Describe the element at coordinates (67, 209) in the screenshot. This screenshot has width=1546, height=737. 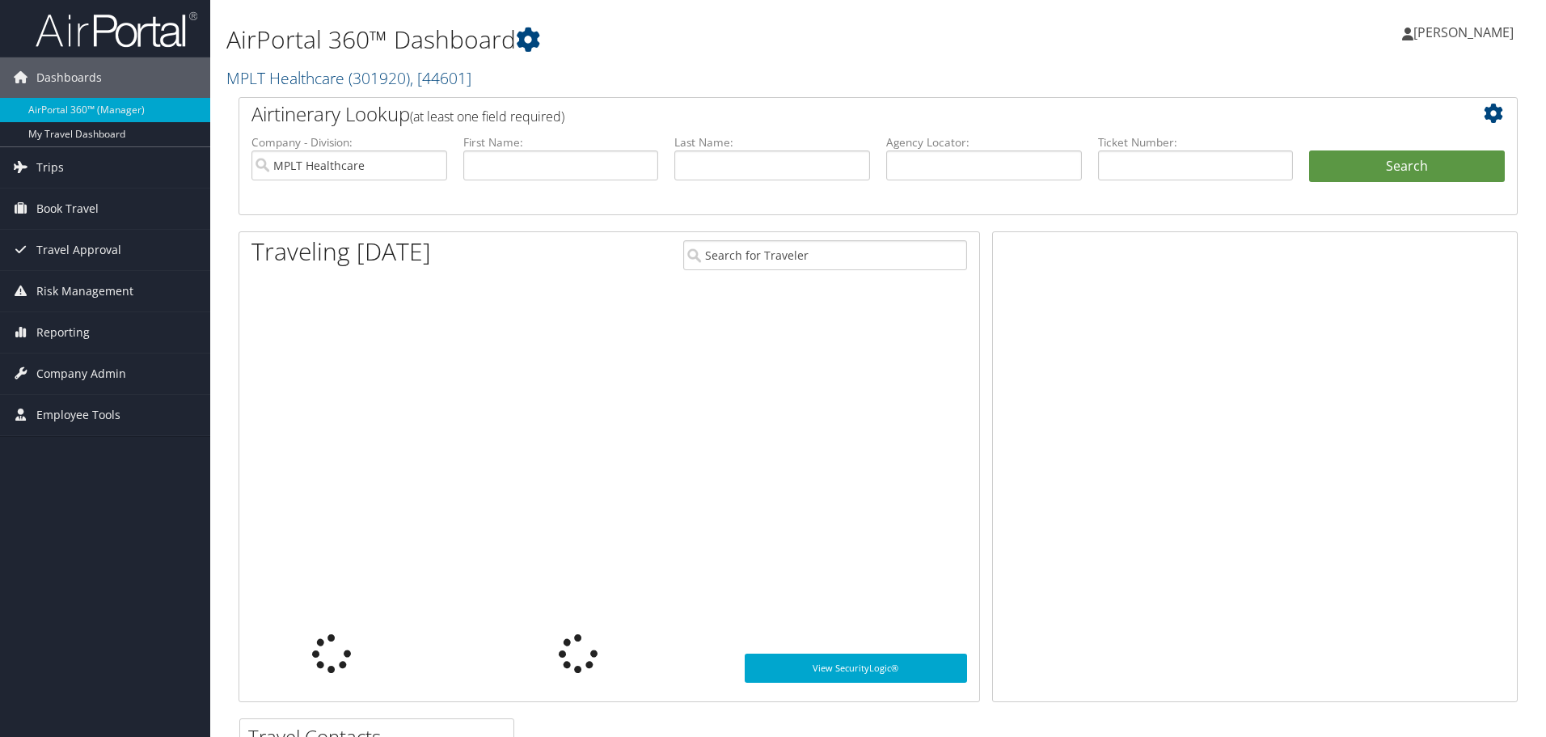
I see `span: Book Travel` at that location.